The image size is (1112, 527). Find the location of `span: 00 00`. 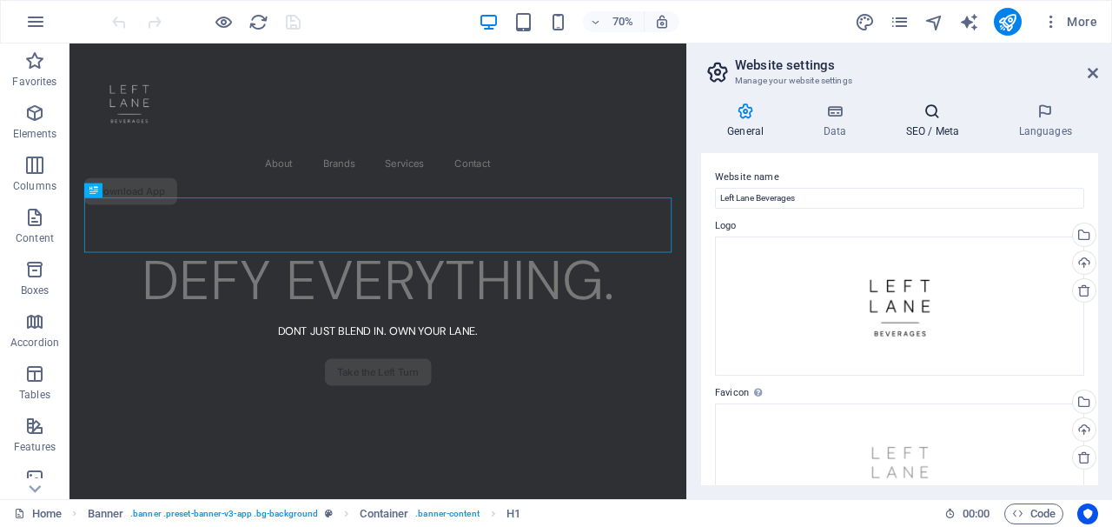

span: 00 00 is located at coordinates (976, 514).